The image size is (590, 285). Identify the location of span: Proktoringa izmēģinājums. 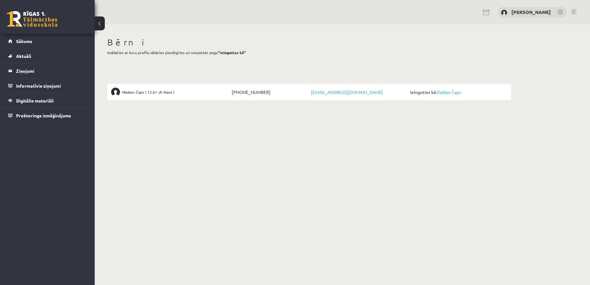
(44, 115).